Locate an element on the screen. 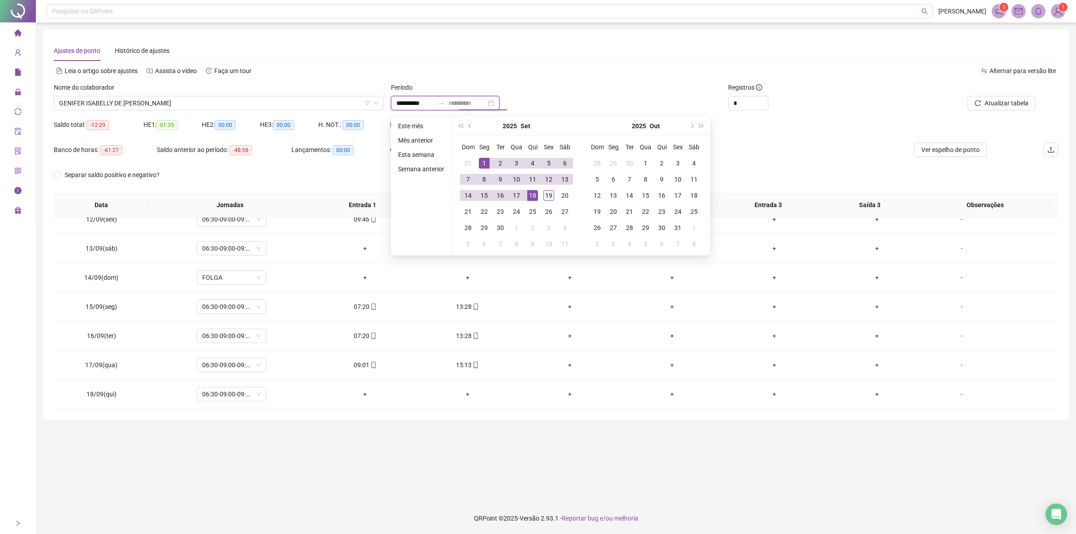 The height and width of the screenshot is (534, 1076). div: HE 1: is located at coordinates (173, 125).